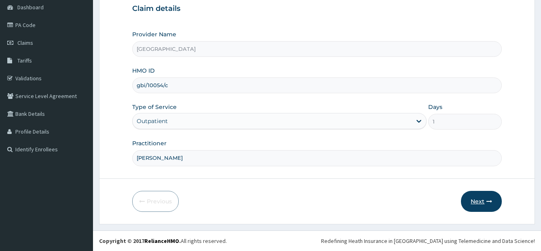 This screenshot has height=251, width=541. Describe the element at coordinates (140, 241) in the screenshot. I see `strong: Copyright © 2017 .` at that location.